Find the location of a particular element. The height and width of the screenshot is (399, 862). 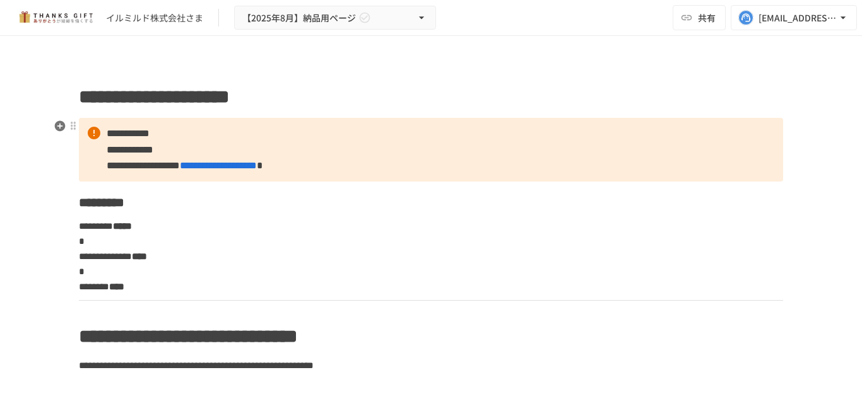

img: mMP1OxWUAhQbsRWCurg7vIHe5HqDpP7qZo7fRoNLXQh is located at coordinates (56, 18).